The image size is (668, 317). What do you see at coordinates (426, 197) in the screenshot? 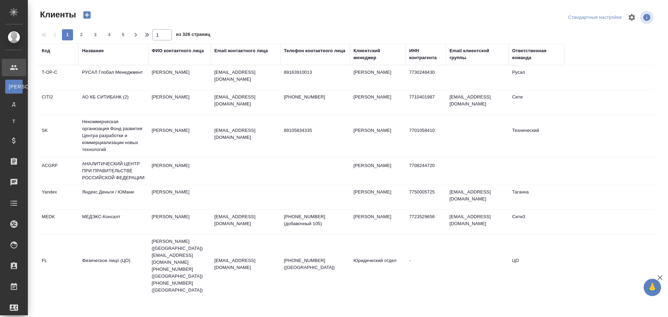
I see `td: 7750005725` at bounding box center [426, 197].